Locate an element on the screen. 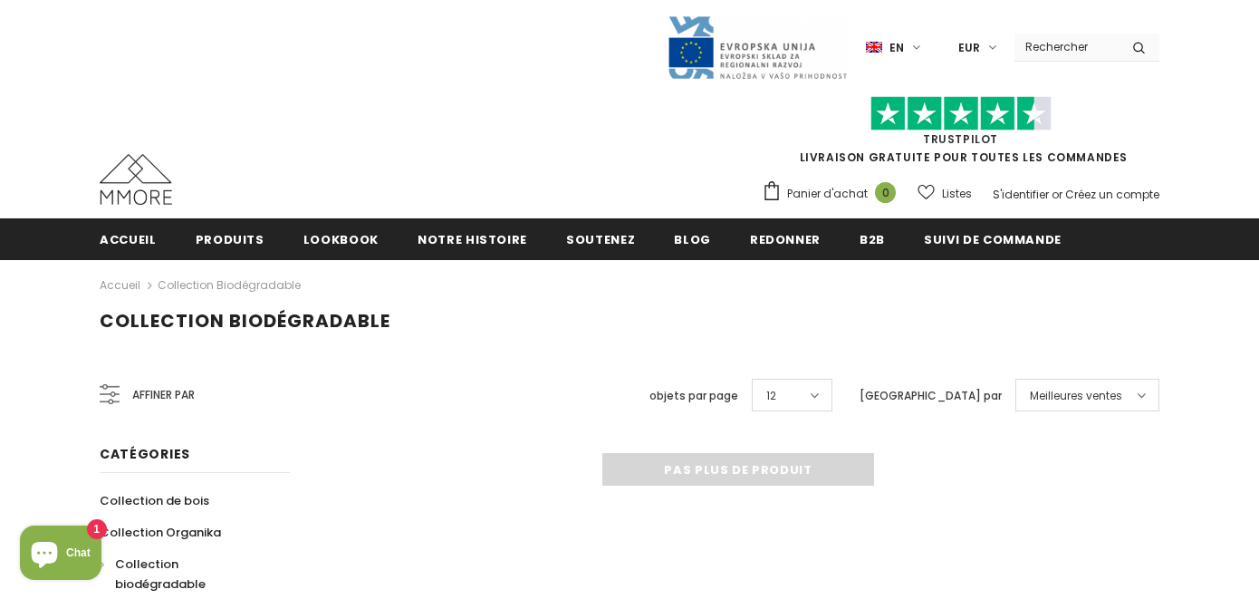  a: TrustPilot is located at coordinates (960, 139).